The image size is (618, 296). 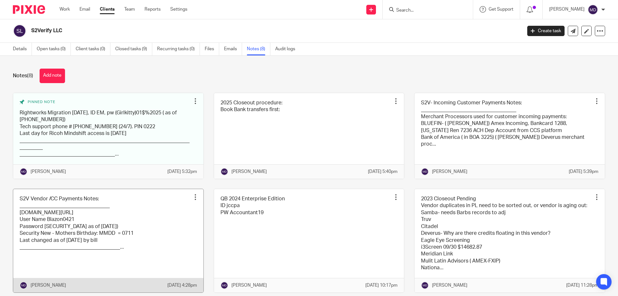 What do you see at coordinates (152, 9) in the screenshot?
I see `a: Reports` at bounding box center [152, 9].